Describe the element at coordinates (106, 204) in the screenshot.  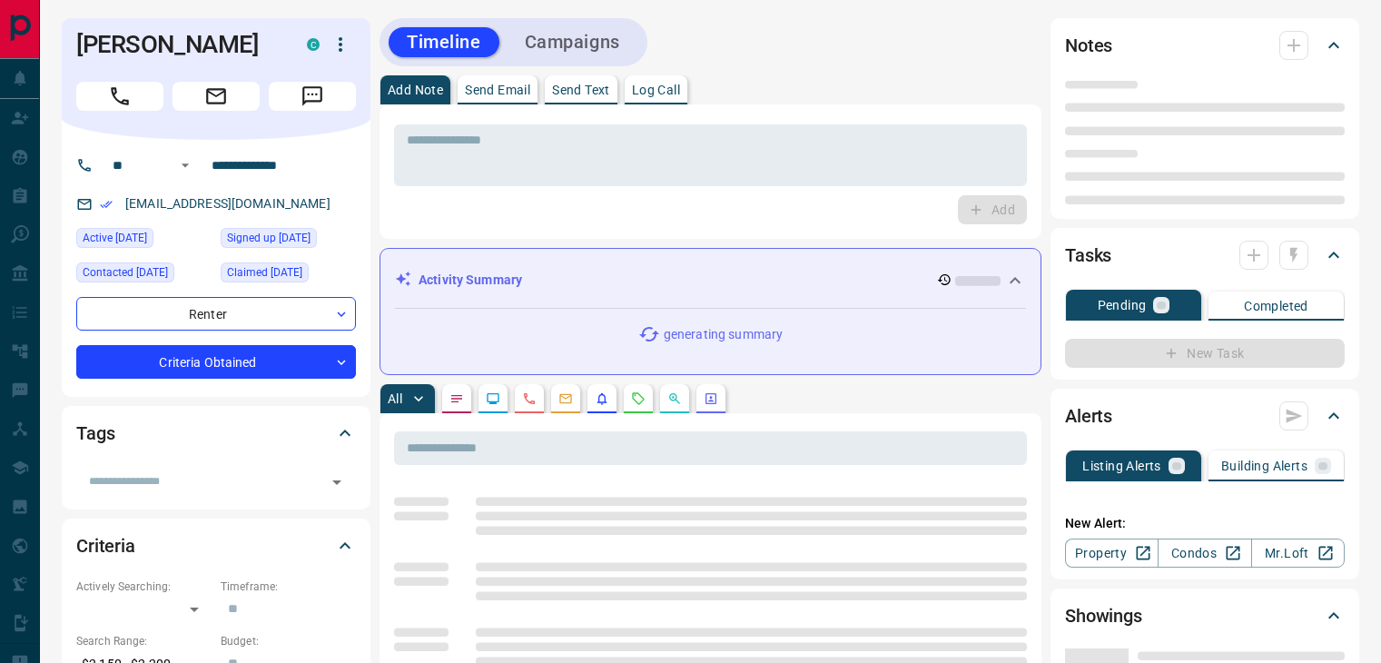
I see `svg: Email Verified` at that location.